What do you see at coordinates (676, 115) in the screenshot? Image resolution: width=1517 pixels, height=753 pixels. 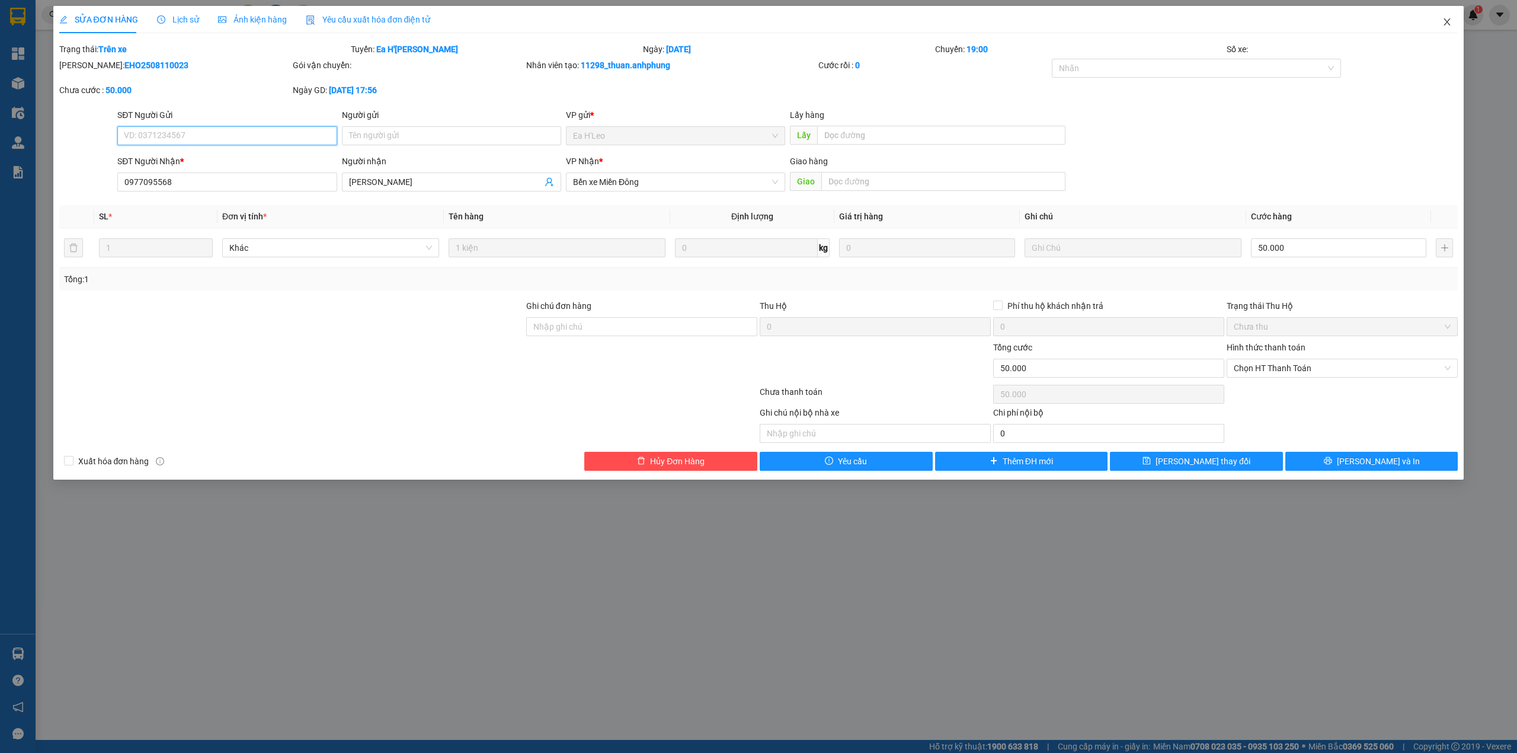 I see `div: VP gửi` at bounding box center [676, 115].